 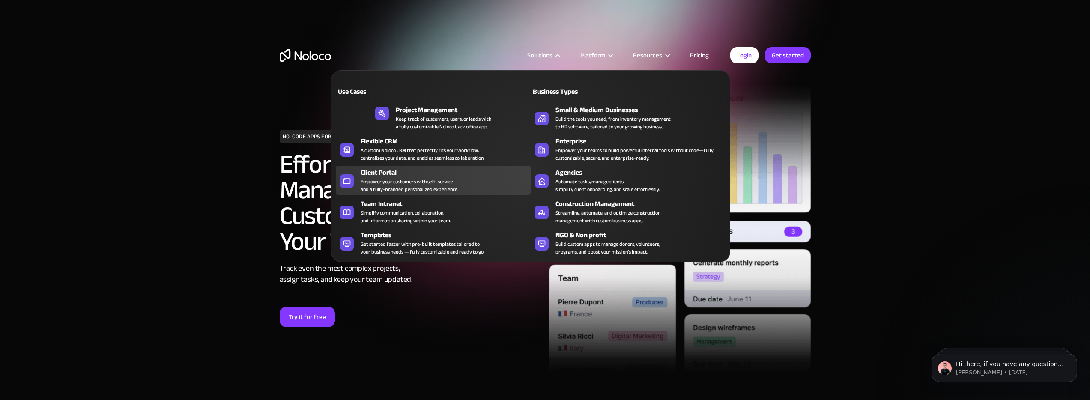 I want to click on a: EnterpriseEmpower your teams to build powerful internal tools without code—fully customizable, se..., so click(x=628, y=149).